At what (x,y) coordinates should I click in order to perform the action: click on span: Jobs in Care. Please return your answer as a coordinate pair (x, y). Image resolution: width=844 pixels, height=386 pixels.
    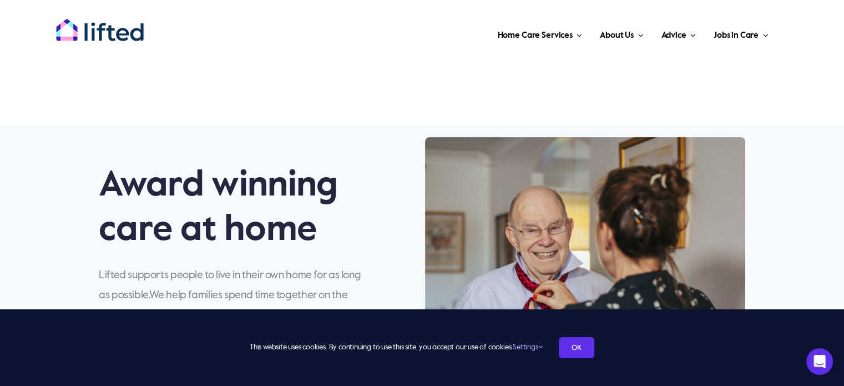
    Looking at the image, I should click on (736, 36).